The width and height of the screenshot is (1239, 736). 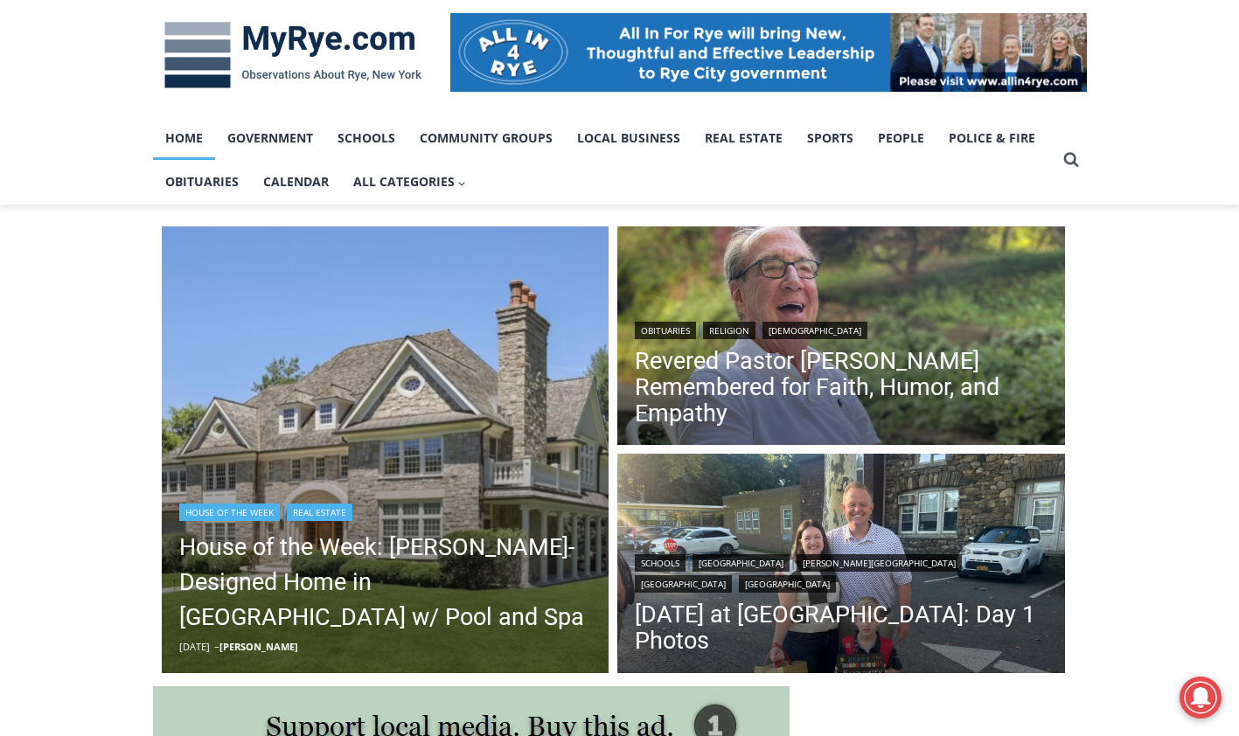 I want to click on a: Read More Revered Pastor Donald Poole Jr. Remembered for Faith, Humor, and Empathy, so click(x=841, y=339).